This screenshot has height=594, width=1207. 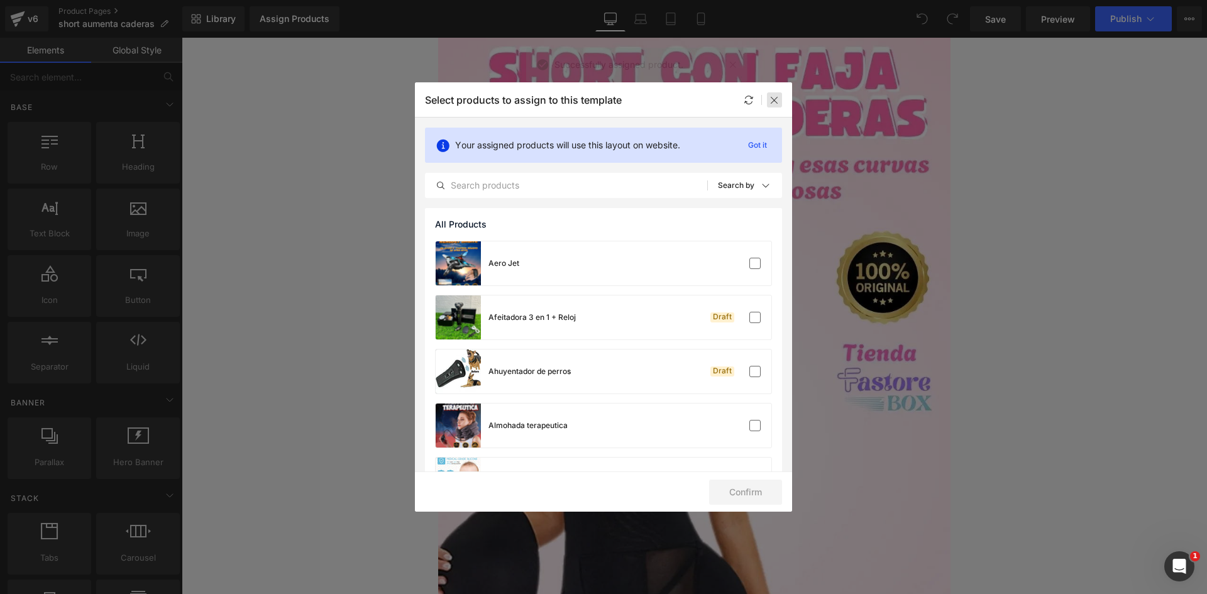 I want to click on input: Search products, so click(x=566, y=185).